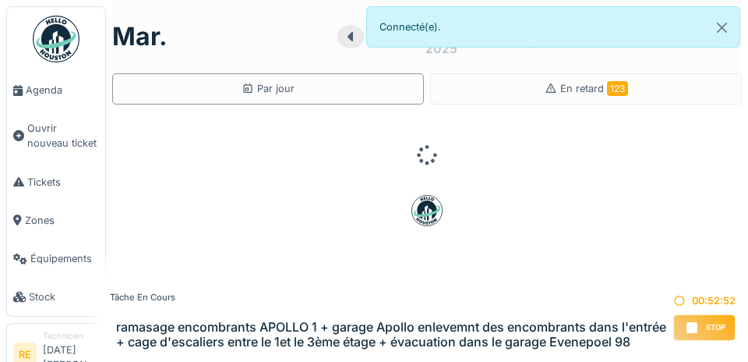  What do you see at coordinates (71, 335) in the screenshot?
I see `div: Technicien` at bounding box center [71, 335].